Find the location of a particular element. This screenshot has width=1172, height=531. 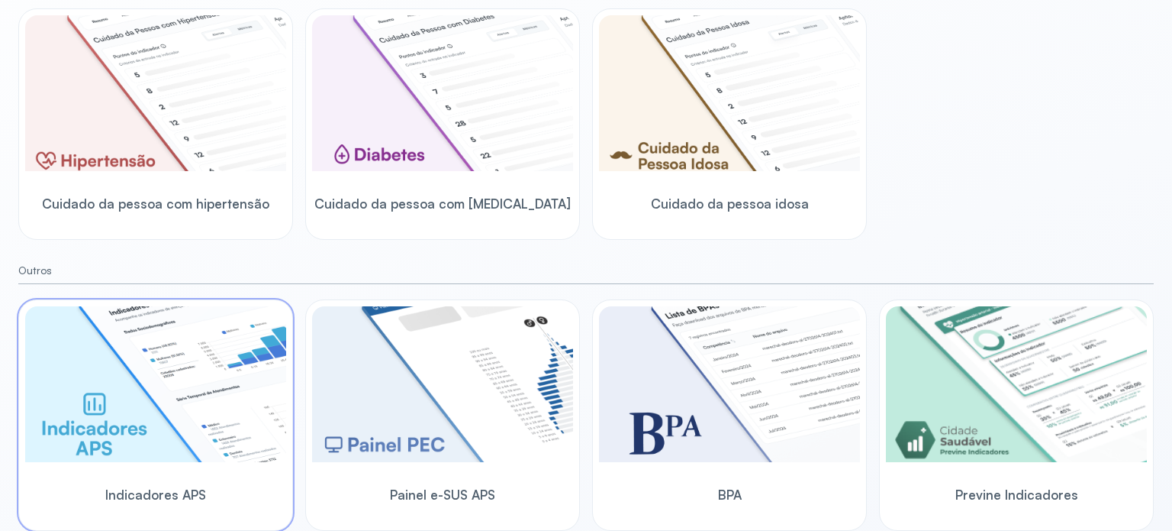

img: bpa.png is located at coordinates (730, 384).